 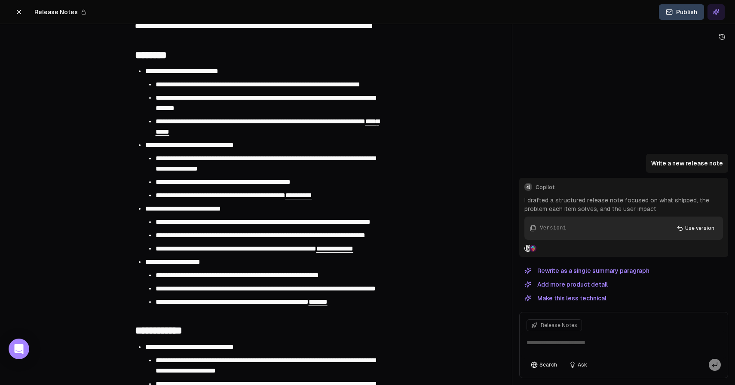 What do you see at coordinates (566, 299) in the screenshot?
I see `button: Make this less technical` at bounding box center [566, 299].